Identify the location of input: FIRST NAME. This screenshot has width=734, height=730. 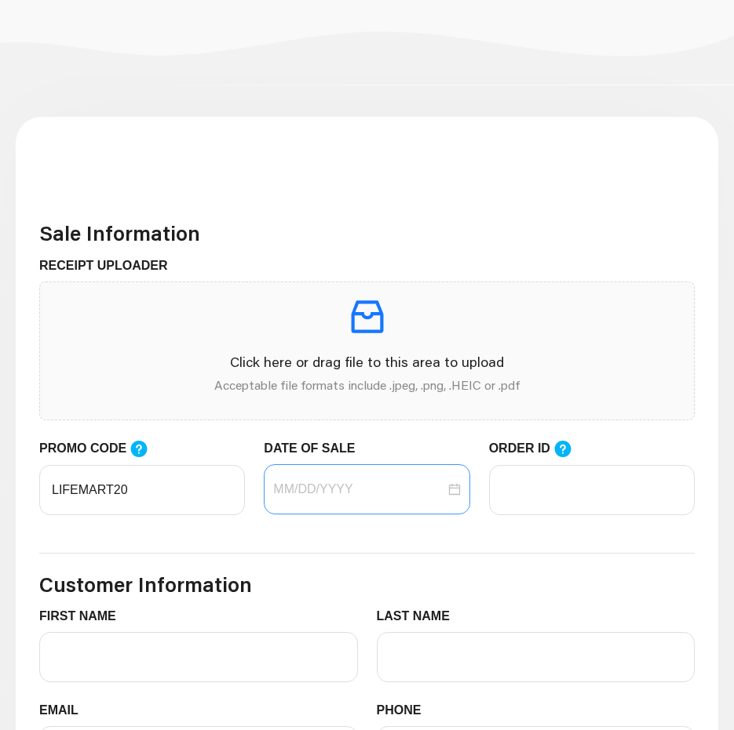
(199, 658).